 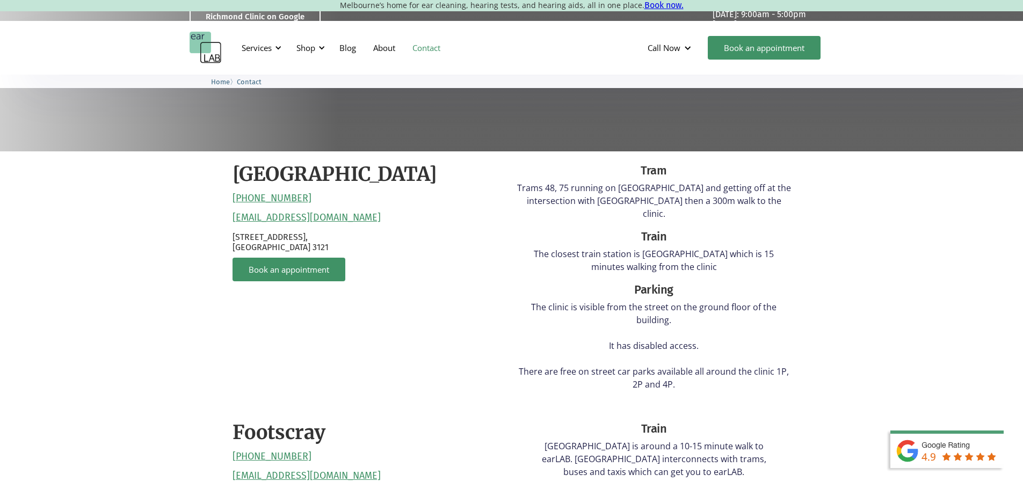 What do you see at coordinates (249, 82) in the screenshot?
I see `span: Contact` at bounding box center [249, 82].